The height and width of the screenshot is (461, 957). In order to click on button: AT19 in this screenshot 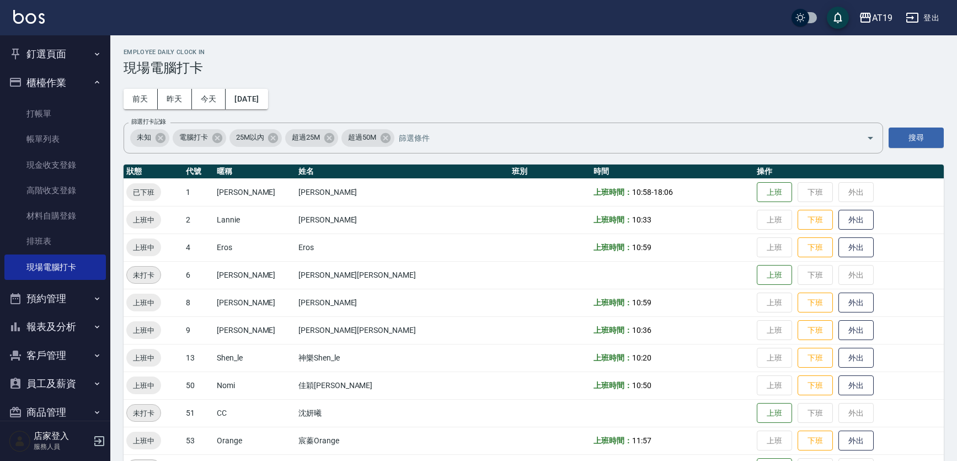, I will do `click(875, 18)`.